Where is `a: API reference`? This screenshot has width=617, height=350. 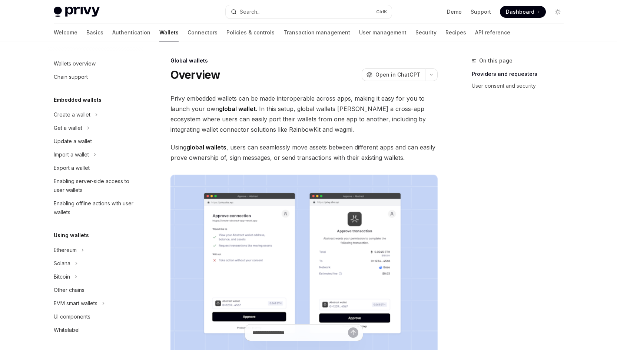 a: API reference is located at coordinates (492, 33).